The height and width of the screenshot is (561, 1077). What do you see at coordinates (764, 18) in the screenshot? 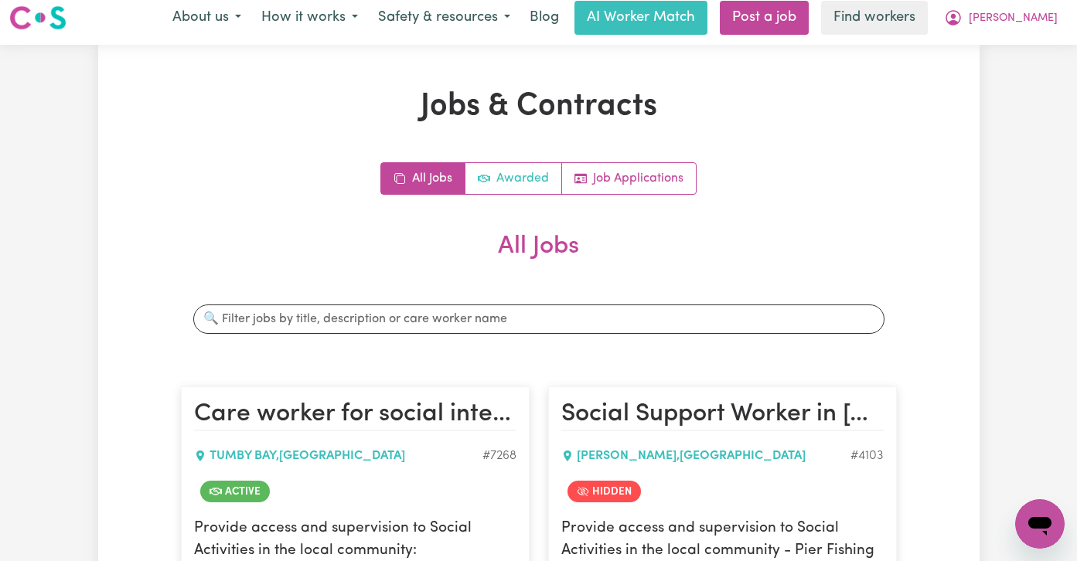
I see `a: Post a job` at bounding box center [764, 18].